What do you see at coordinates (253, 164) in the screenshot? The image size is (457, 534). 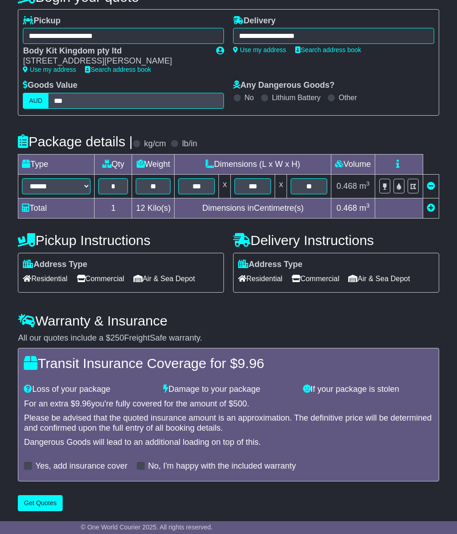 I see `td: Dimensions (L x W x H)` at bounding box center [253, 164].